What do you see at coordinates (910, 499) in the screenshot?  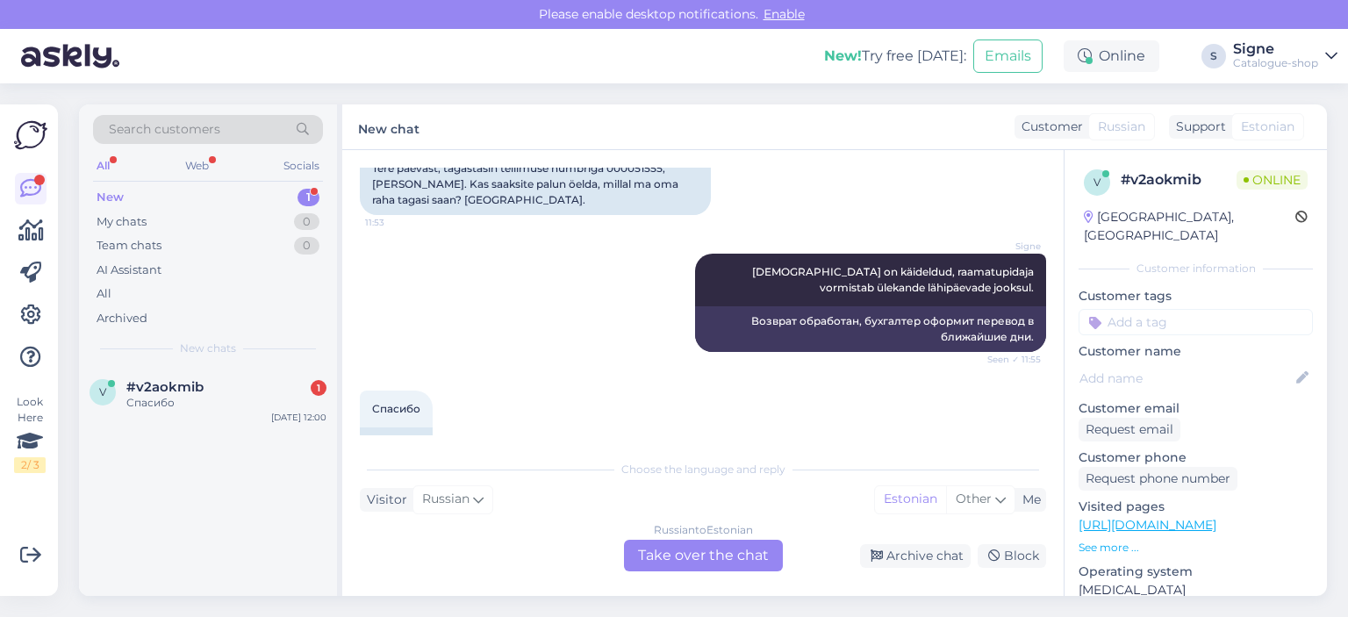 I see `div: Estonian` at bounding box center [910, 499].